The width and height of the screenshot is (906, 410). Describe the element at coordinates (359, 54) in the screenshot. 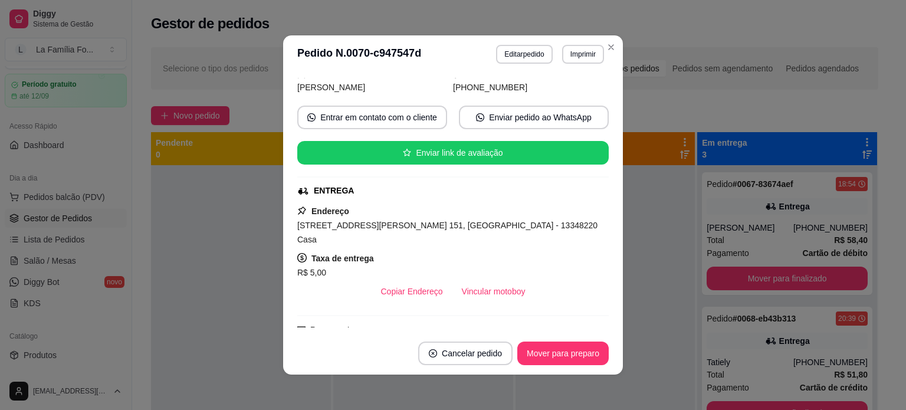

I see `h3: Pedido N. 0070-c947547d` at that location.